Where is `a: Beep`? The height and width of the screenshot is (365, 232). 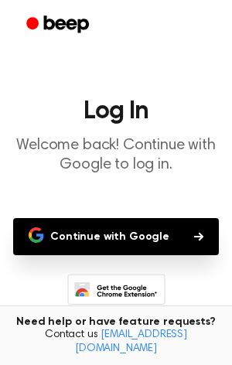 a: Beep is located at coordinates (59, 25).